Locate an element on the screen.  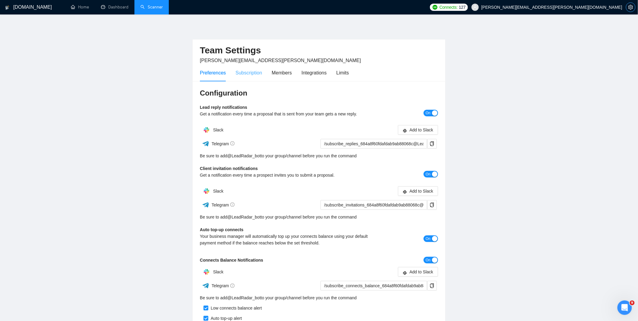
div: Preferences is located at coordinates (213, 73).